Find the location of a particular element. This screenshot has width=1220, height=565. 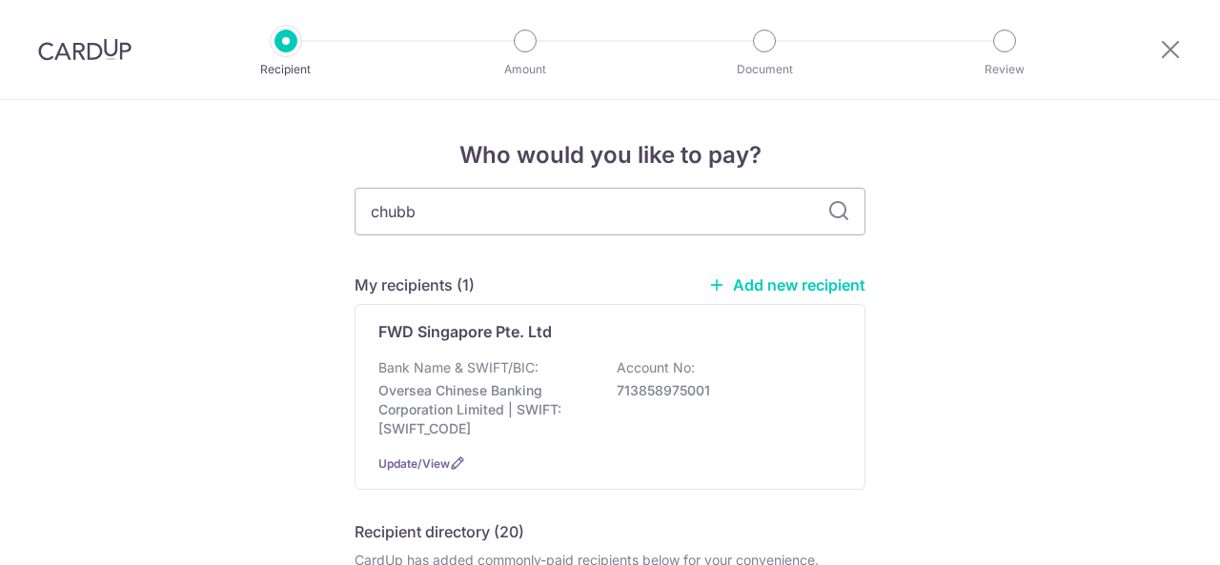

p: Bank Name & SWIFT/BIC: is located at coordinates (458, 368).